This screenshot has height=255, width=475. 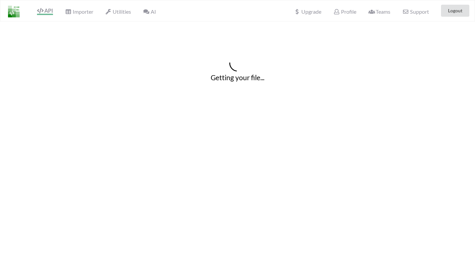 I want to click on span: Support, so click(x=416, y=12).